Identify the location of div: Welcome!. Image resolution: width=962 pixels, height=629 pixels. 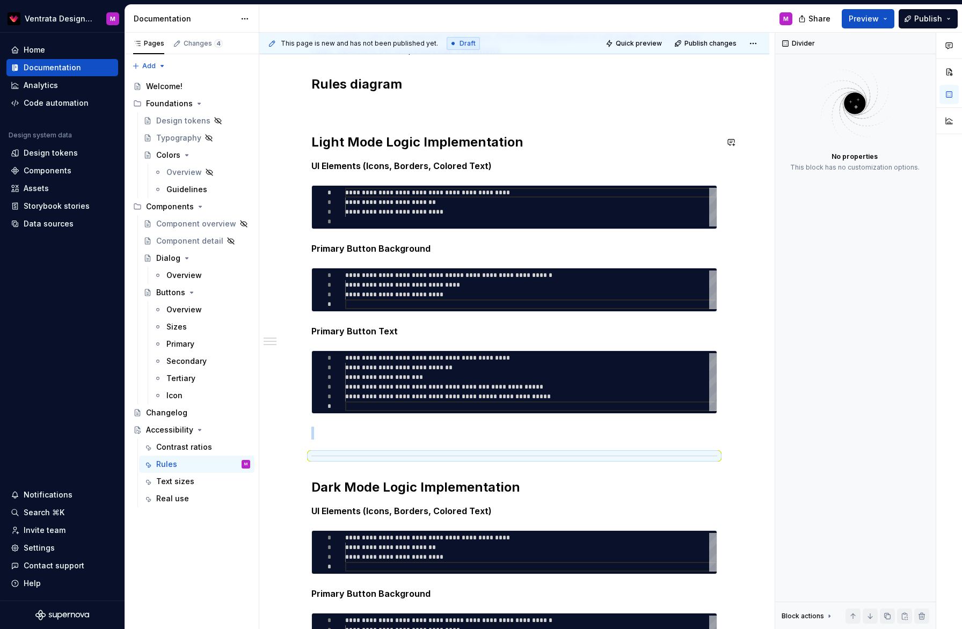
(164, 86).